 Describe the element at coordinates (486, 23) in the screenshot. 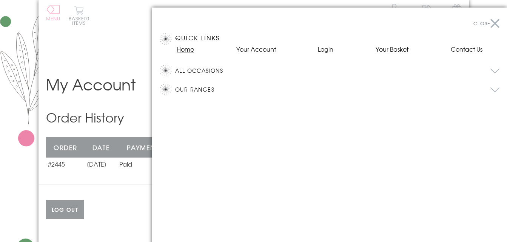

I see `button: Close menu` at that location.